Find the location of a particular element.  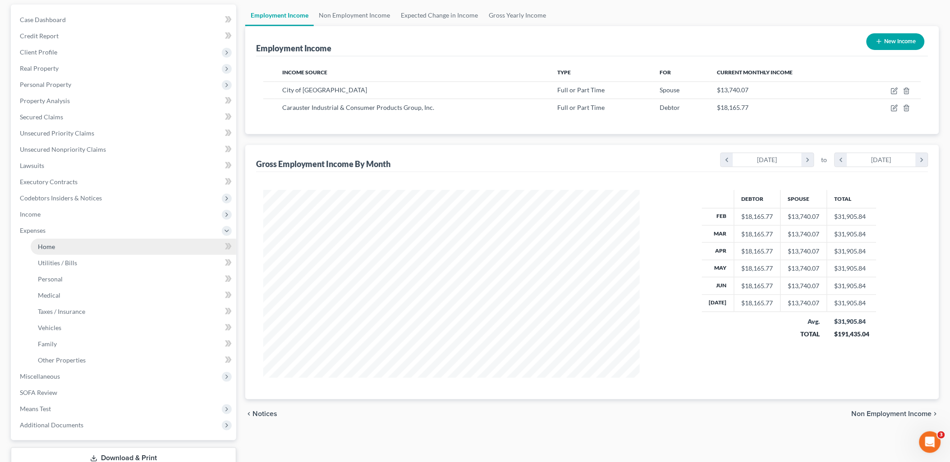

span: Additional Documents is located at coordinates (51, 425).